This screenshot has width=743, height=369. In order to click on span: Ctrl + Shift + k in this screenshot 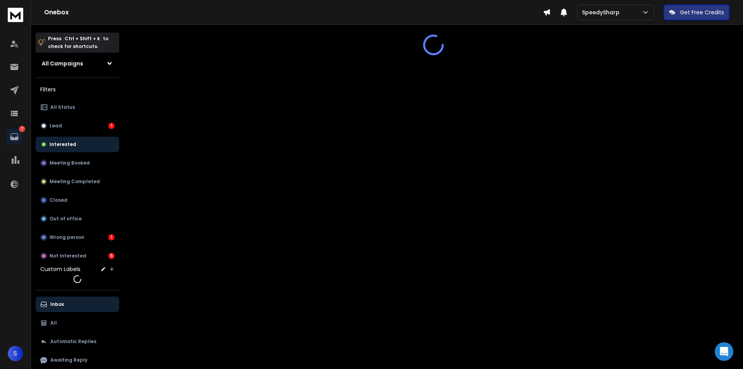, I will do `click(82, 38)`.